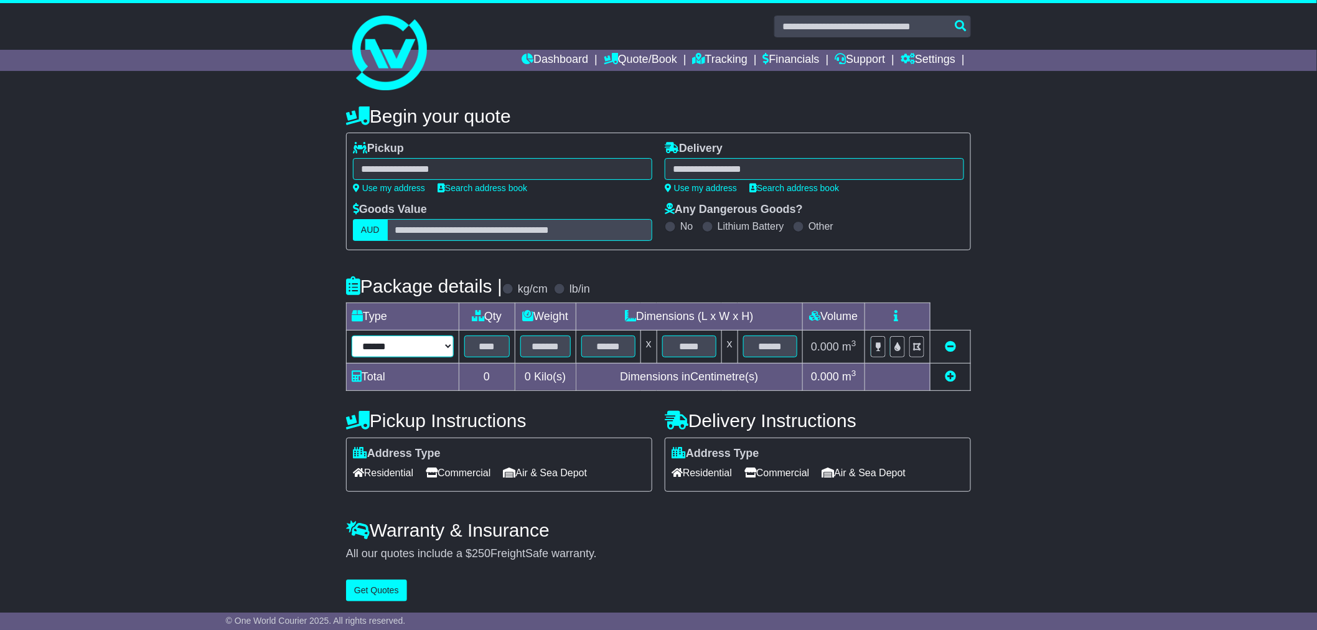 The width and height of the screenshot is (1317, 630). Describe the element at coordinates (499, 420) in the screenshot. I see `h4: Pickup Instructions` at that location.